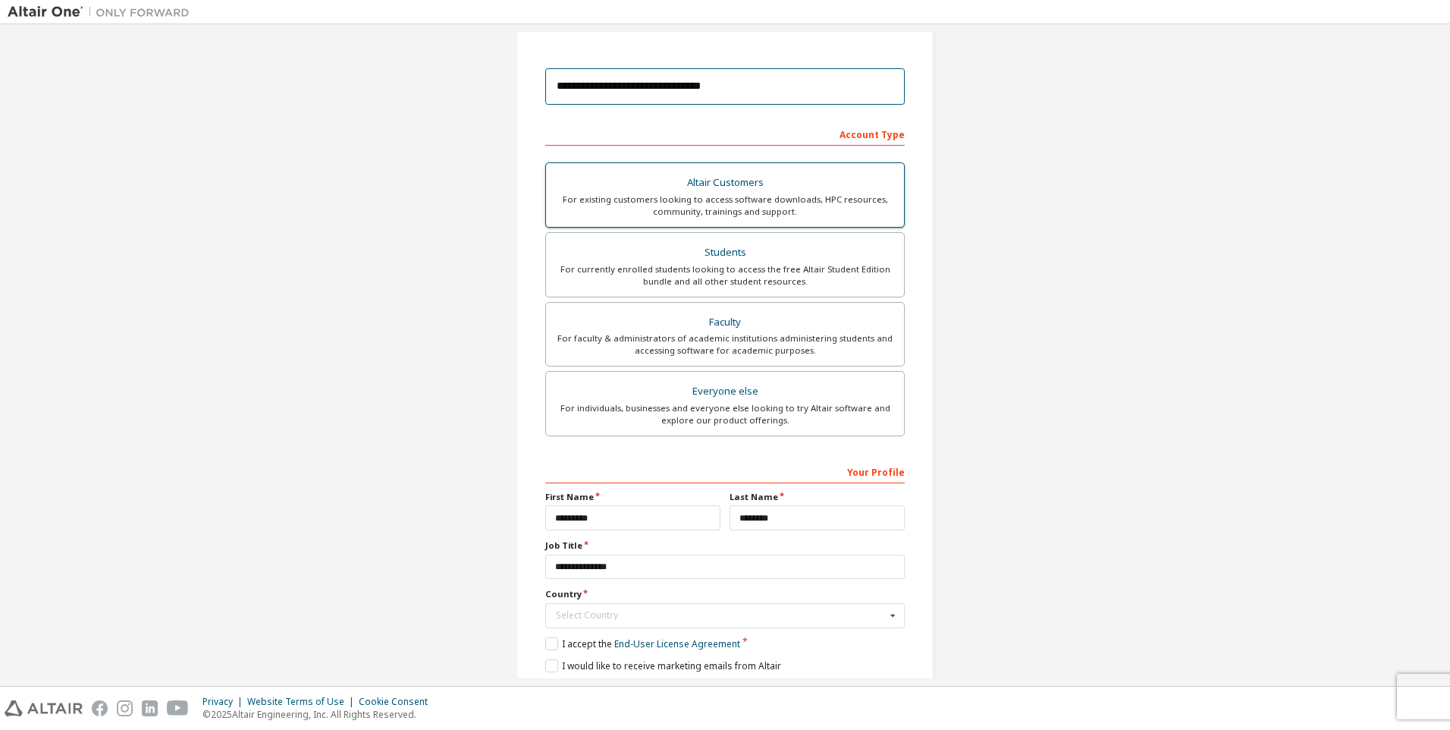 This screenshot has width=1450, height=730. Describe the element at coordinates (633, 497) in the screenshot. I see `label: First Name` at that location.